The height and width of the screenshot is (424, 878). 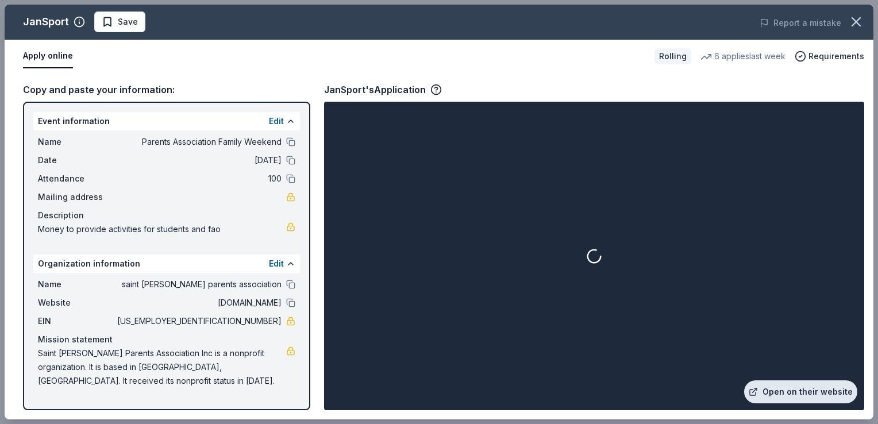 I want to click on span: Parents Association Family Weekend, so click(x=198, y=142).